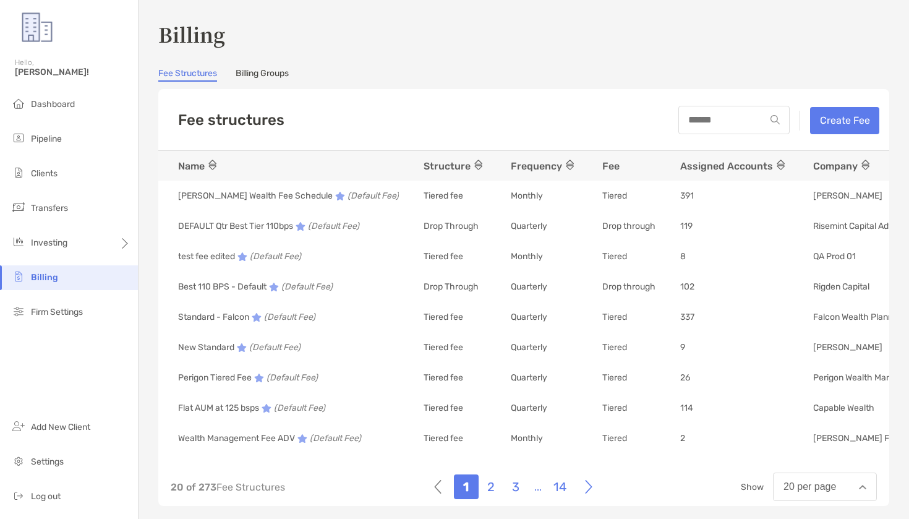 Image resolution: width=909 pixels, height=519 pixels. I want to click on span: Show, so click(752, 486).